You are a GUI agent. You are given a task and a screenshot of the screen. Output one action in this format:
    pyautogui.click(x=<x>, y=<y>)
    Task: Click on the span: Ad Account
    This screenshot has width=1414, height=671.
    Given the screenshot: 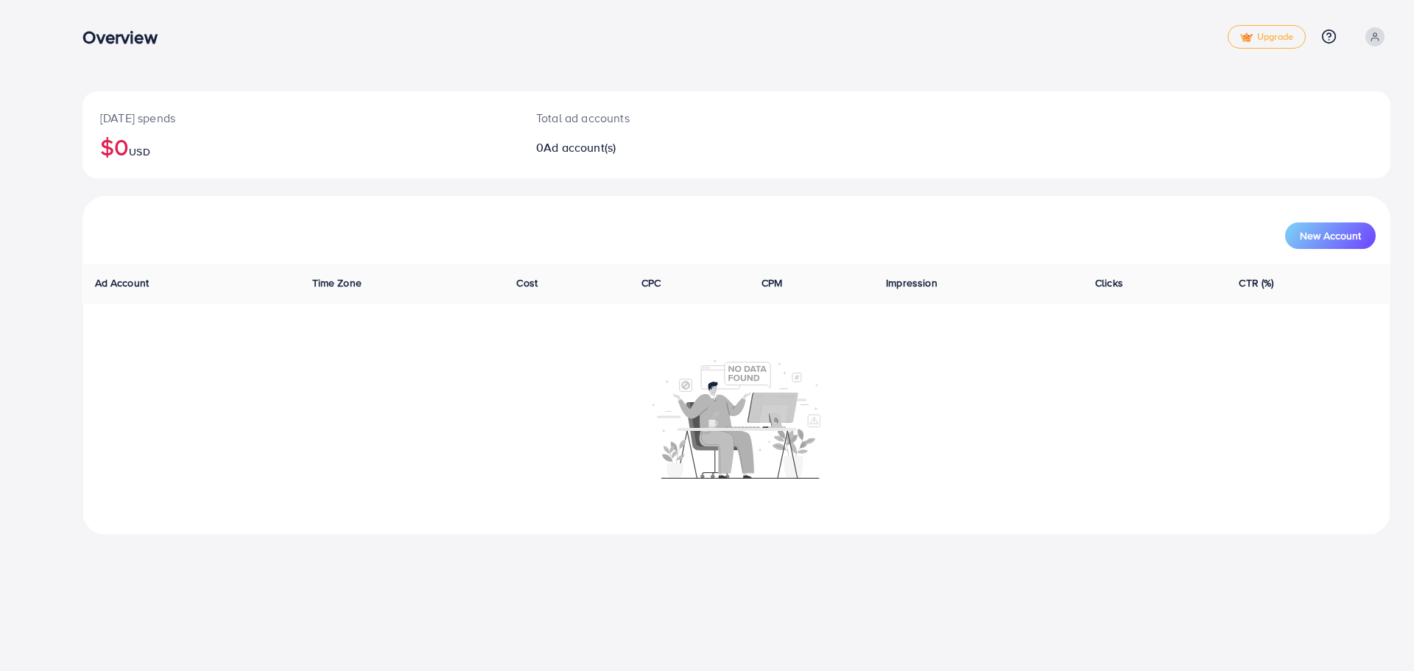 What is the action you would take?
    pyautogui.click(x=122, y=283)
    